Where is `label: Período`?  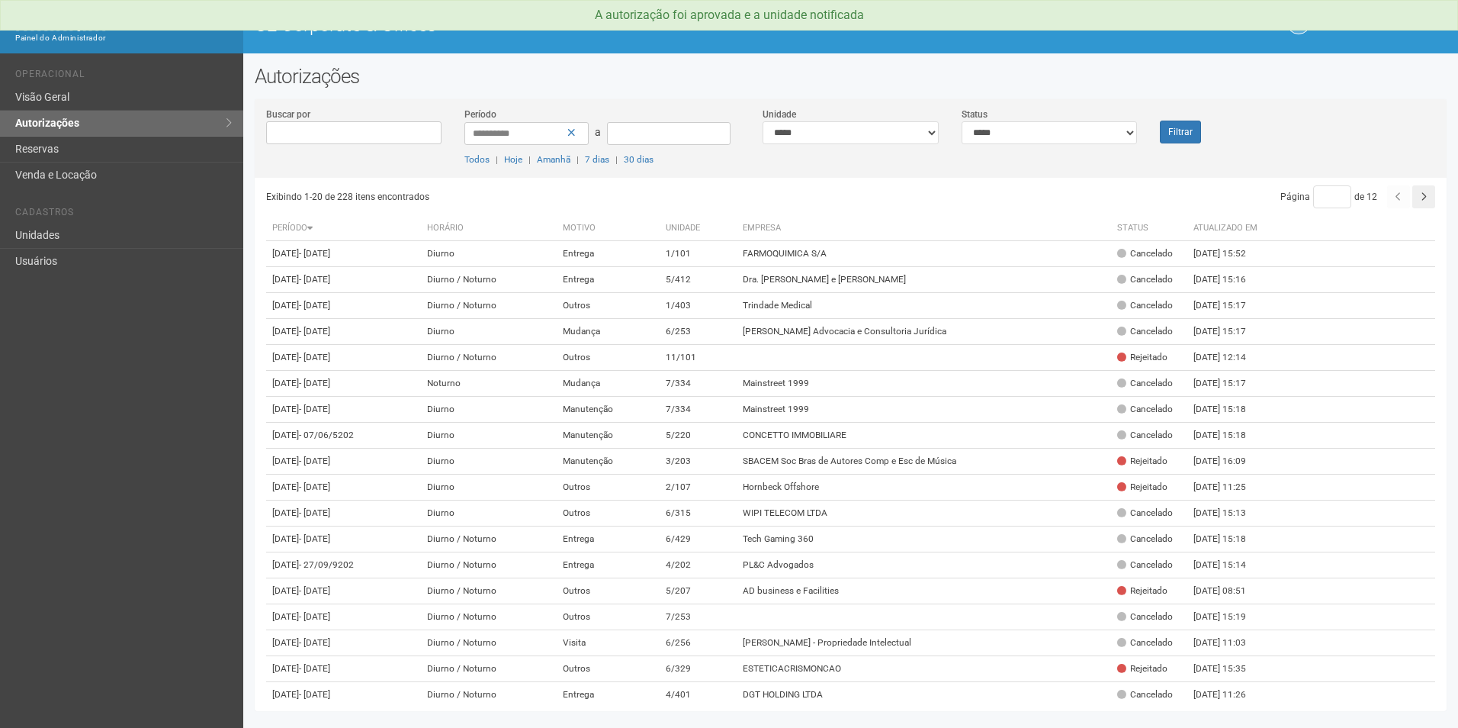 label: Período is located at coordinates (481, 114).